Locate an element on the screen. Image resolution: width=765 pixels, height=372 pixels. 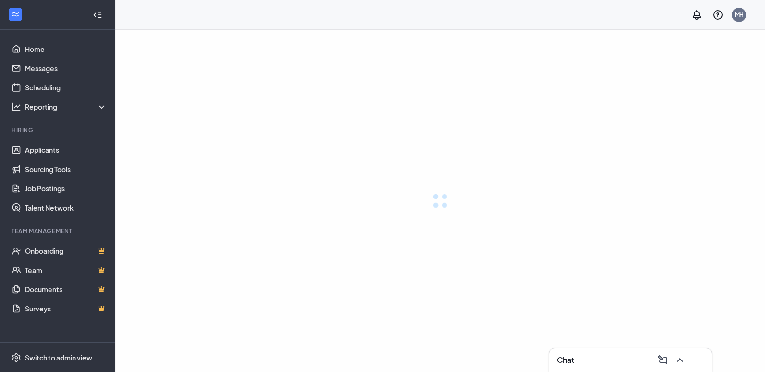
a: Sourcing Tools is located at coordinates (66, 169).